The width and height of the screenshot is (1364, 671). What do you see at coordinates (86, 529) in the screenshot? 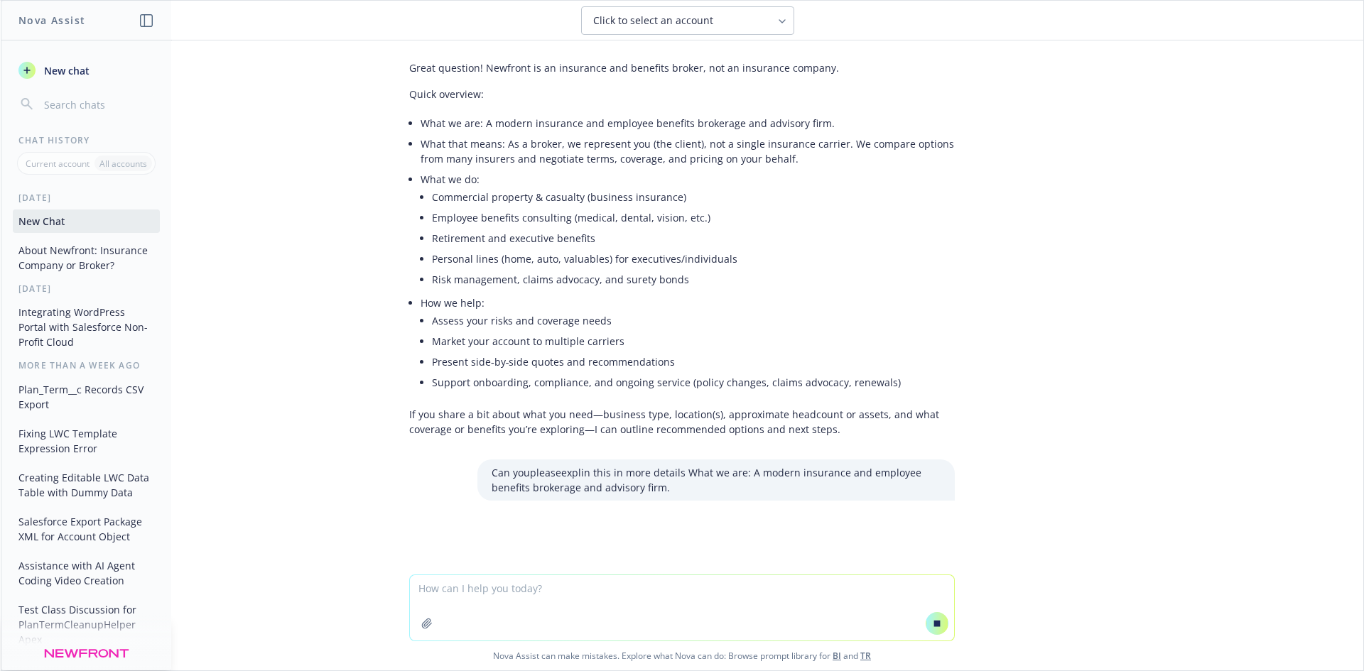
I see `button: Salesforce Export Package XML for Account Object` at bounding box center [86, 529].